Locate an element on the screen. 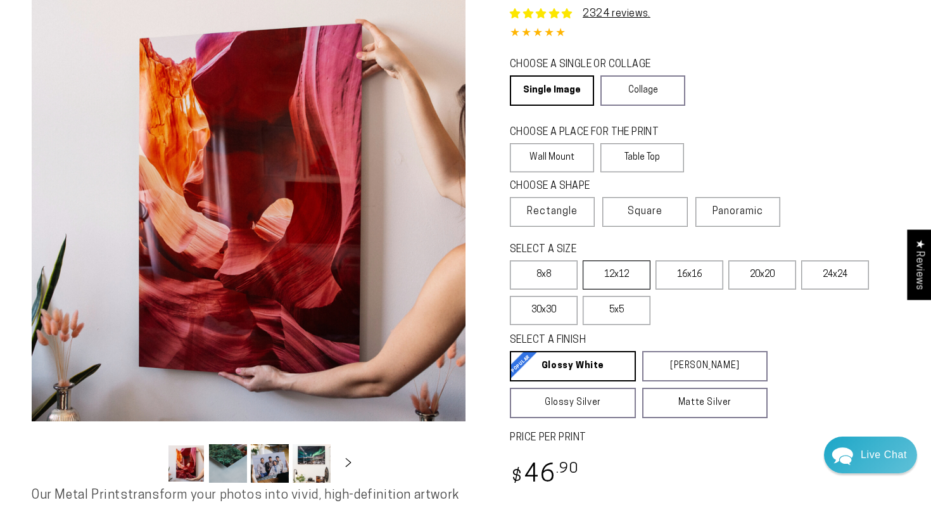 The image size is (931, 505). label: 12x12 is located at coordinates (616, 275).